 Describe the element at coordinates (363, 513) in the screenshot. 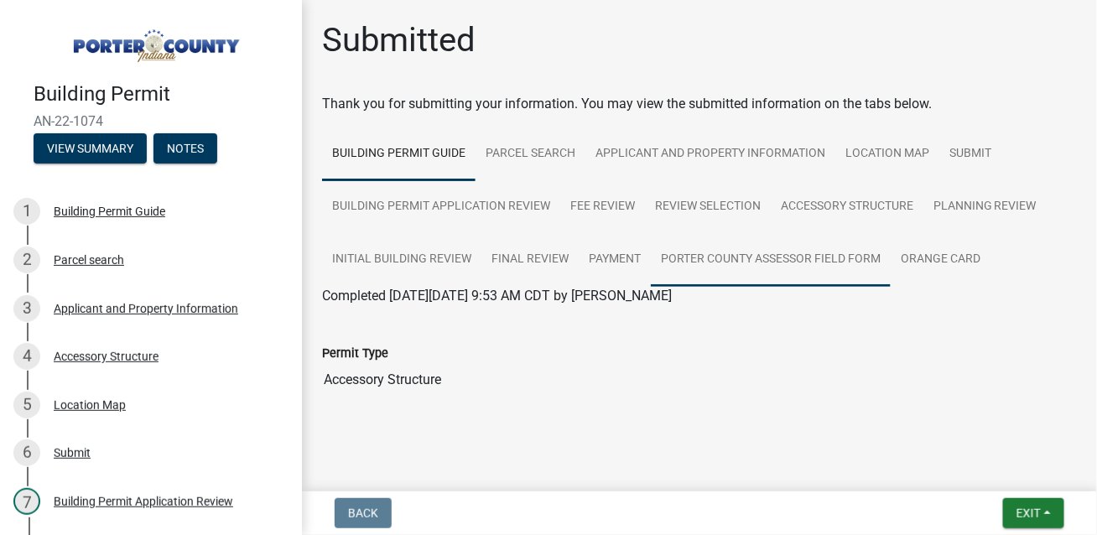

I see `button: Back` at that location.